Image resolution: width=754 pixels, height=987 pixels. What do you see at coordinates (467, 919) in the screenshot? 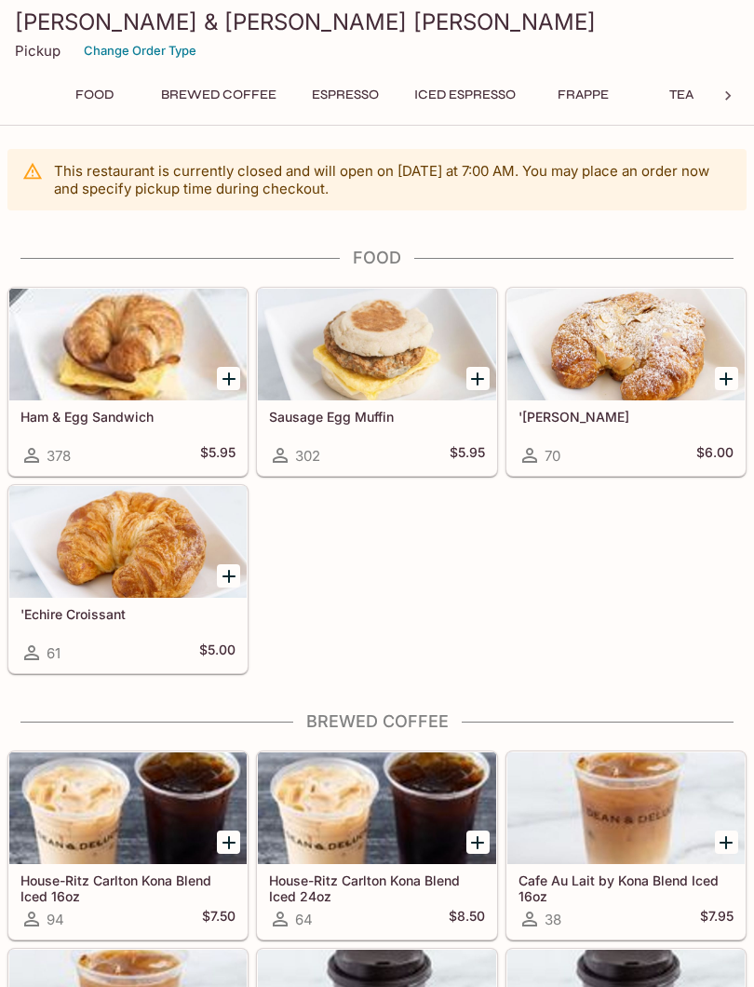
I see `h5: $8.50` at bounding box center [467, 919].